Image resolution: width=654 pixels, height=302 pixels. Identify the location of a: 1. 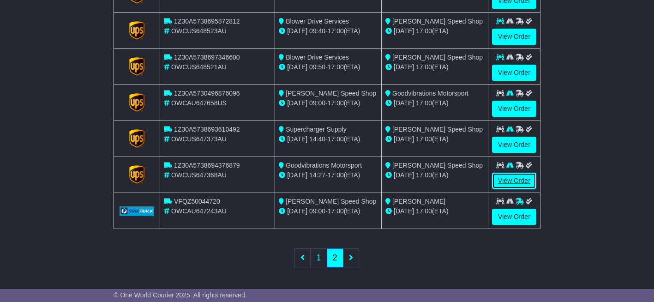
(318, 257).